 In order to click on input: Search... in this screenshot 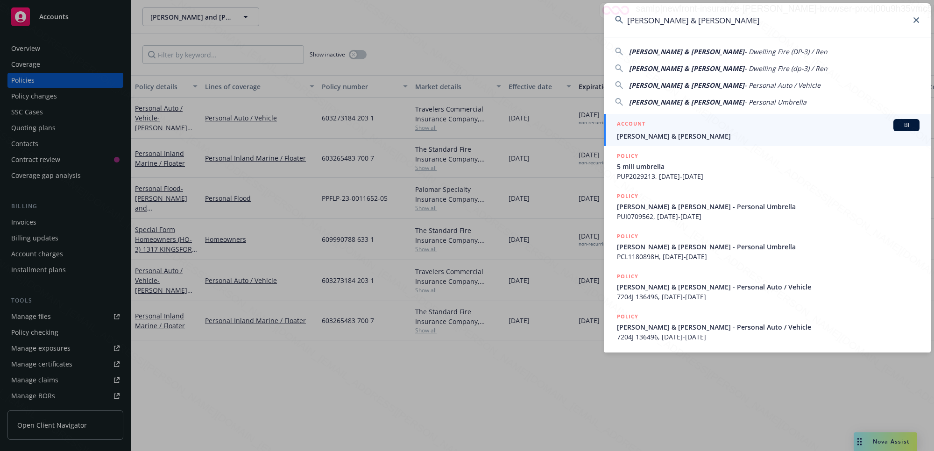, I will do `click(767, 20)`.